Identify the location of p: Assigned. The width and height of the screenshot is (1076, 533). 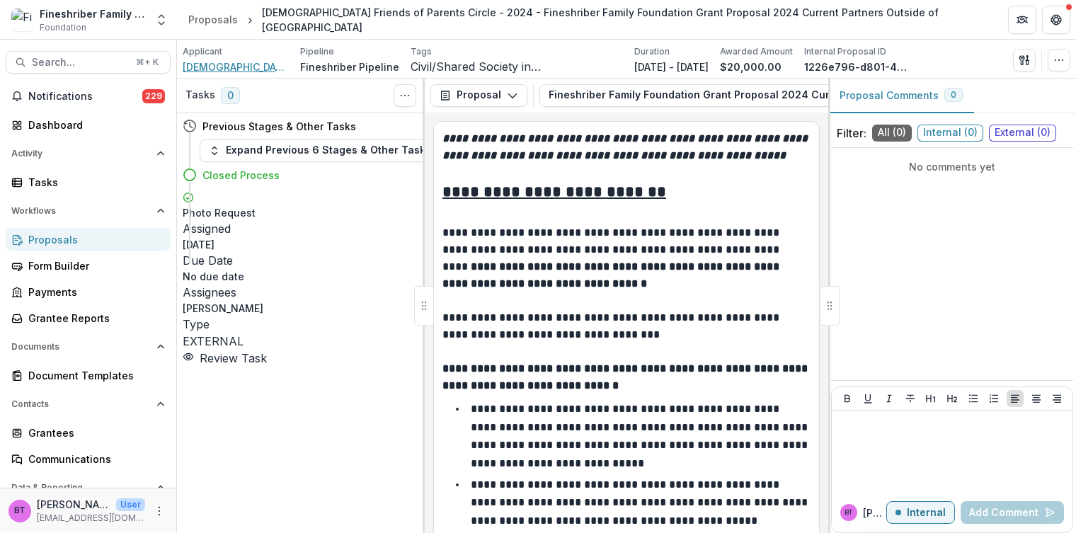
(298, 229).